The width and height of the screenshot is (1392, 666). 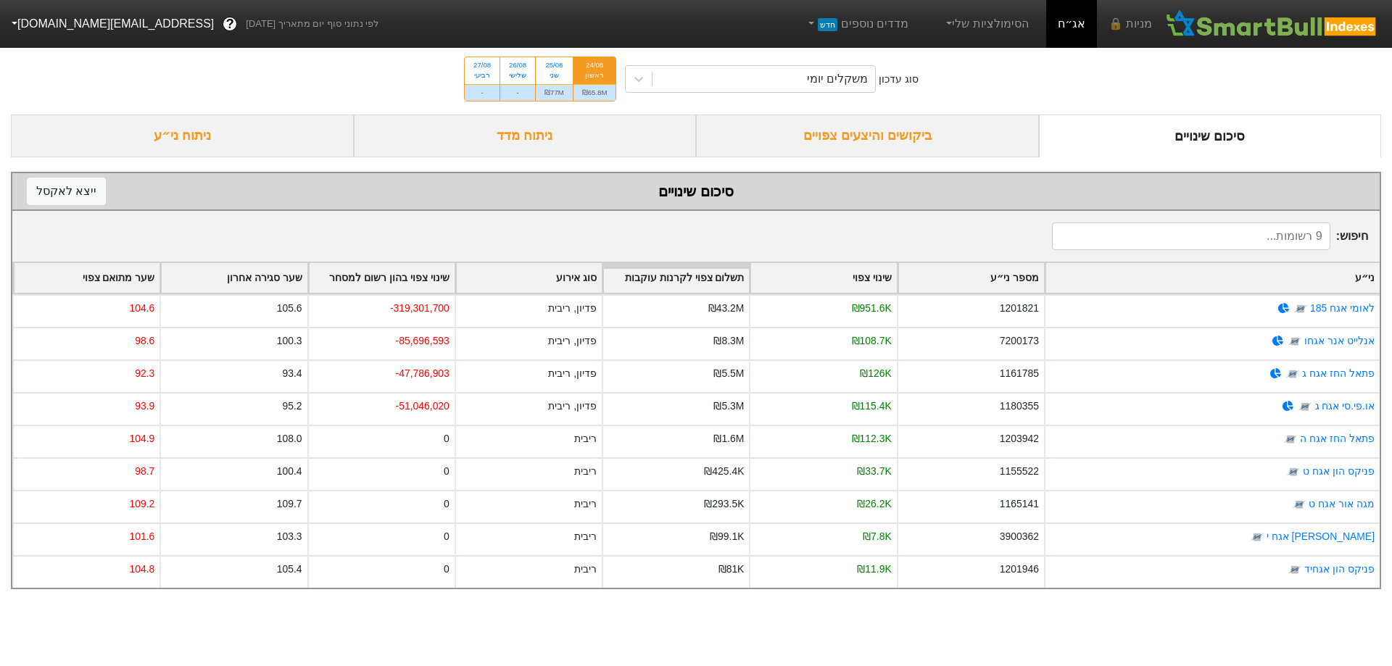 What do you see at coordinates (141, 308) in the screenshot?
I see `div: 104.6` at bounding box center [141, 308].